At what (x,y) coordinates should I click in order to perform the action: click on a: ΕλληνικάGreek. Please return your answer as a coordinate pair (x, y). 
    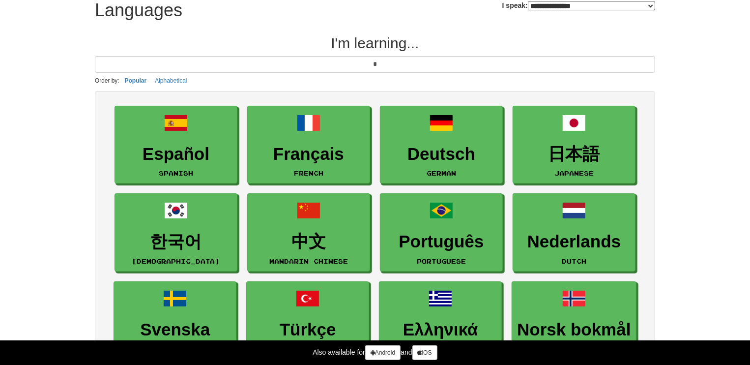
    Looking at the image, I should click on (441, 320).